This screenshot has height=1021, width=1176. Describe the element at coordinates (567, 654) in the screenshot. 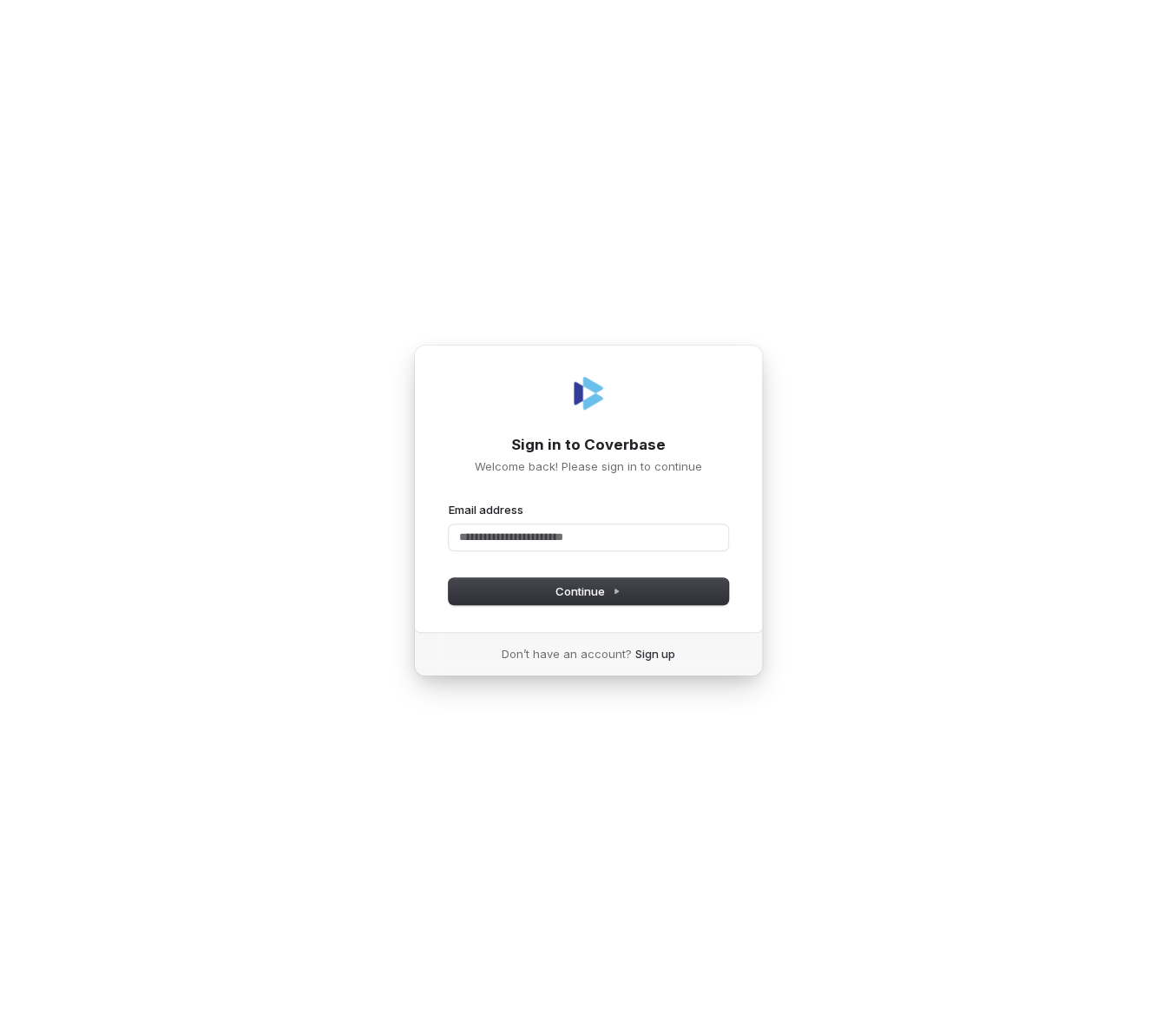

I see `span: Don’t have an account?` at that location.